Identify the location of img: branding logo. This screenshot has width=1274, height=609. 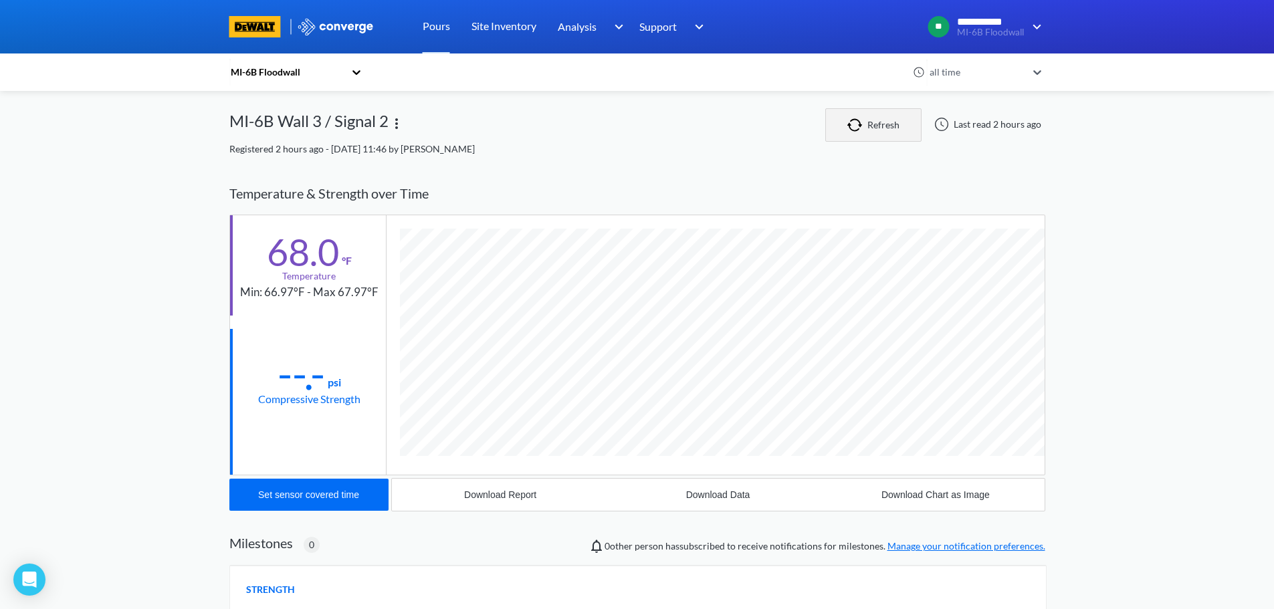
(255, 27).